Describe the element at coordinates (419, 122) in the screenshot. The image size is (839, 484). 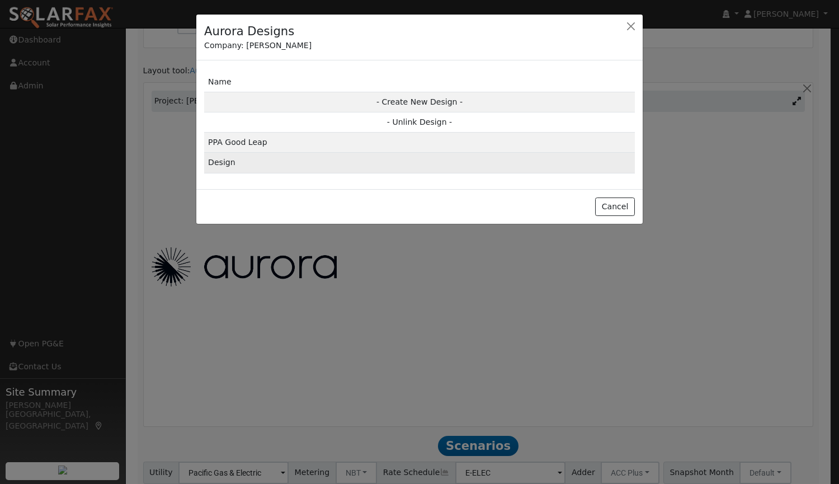
I see `td: - Unlink Design -` at that location.